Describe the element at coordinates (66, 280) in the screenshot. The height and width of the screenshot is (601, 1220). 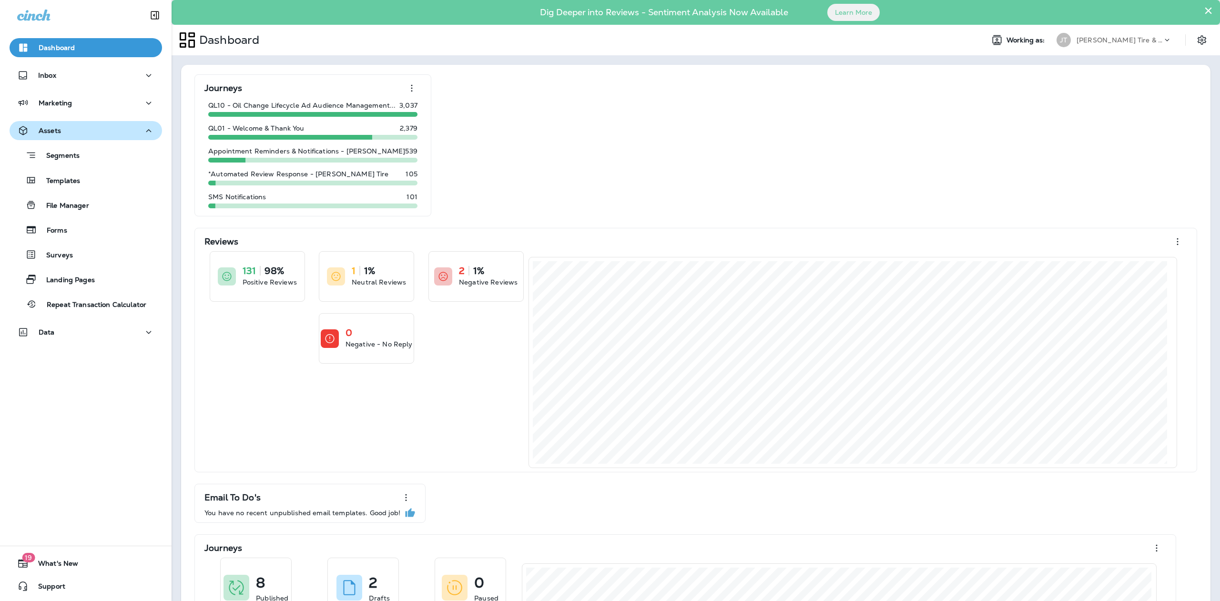
I see `p: Landing Pages` at that location.